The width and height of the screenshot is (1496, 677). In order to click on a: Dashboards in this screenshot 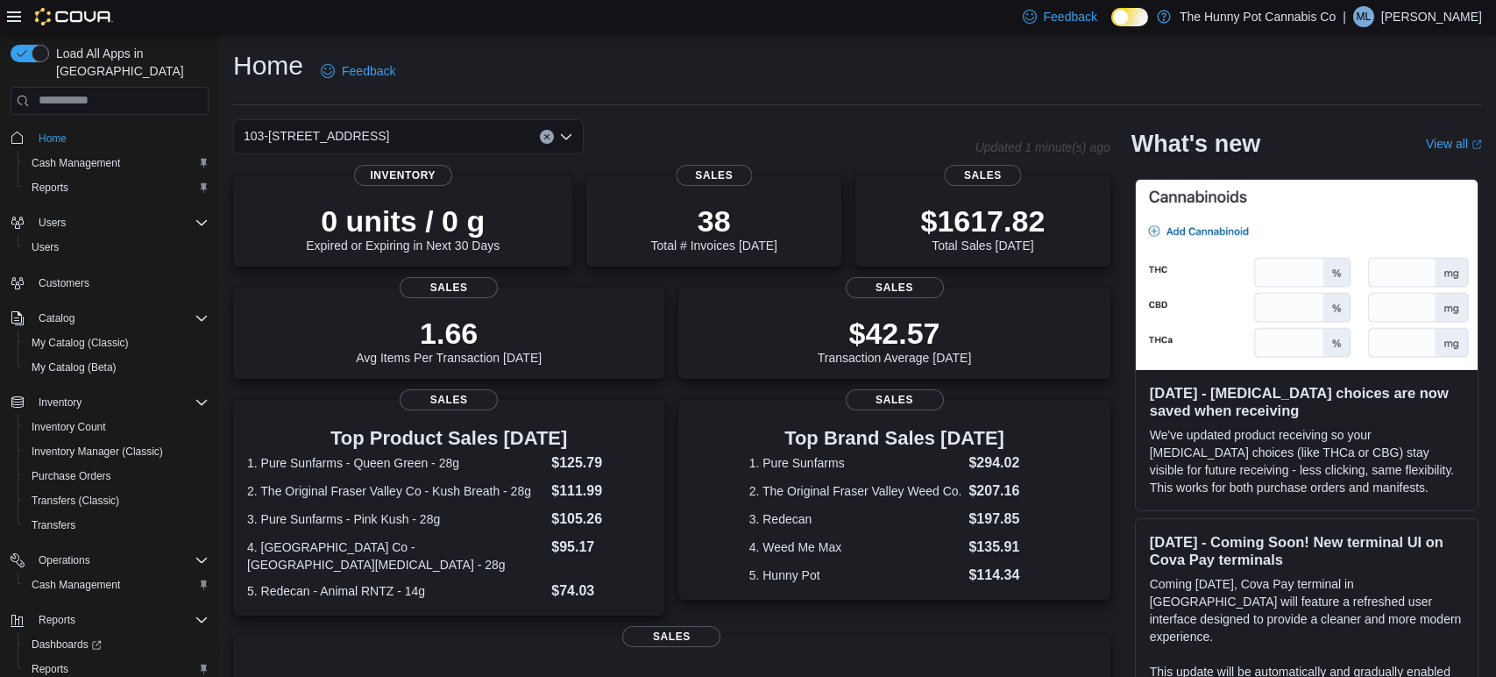, I will do `click(67, 644)`.